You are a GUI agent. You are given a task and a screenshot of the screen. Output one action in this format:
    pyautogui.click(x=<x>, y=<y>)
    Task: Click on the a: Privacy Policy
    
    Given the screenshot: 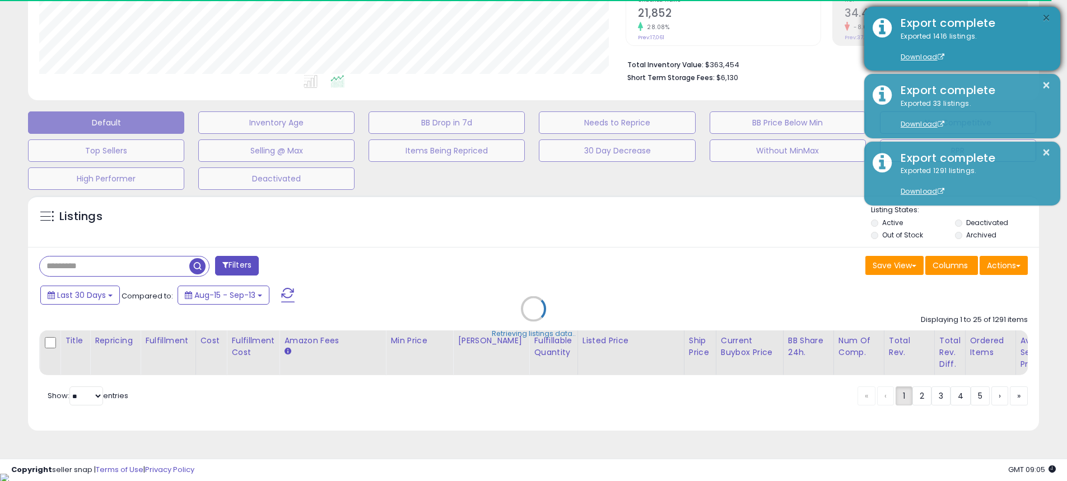 What is the action you would take?
    pyautogui.click(x=170, y=469)
    